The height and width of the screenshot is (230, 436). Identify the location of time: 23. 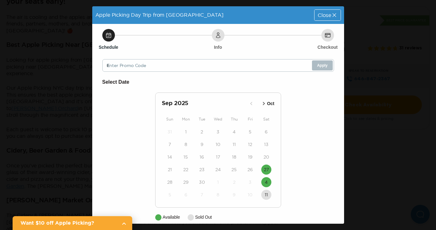
(202, 170).